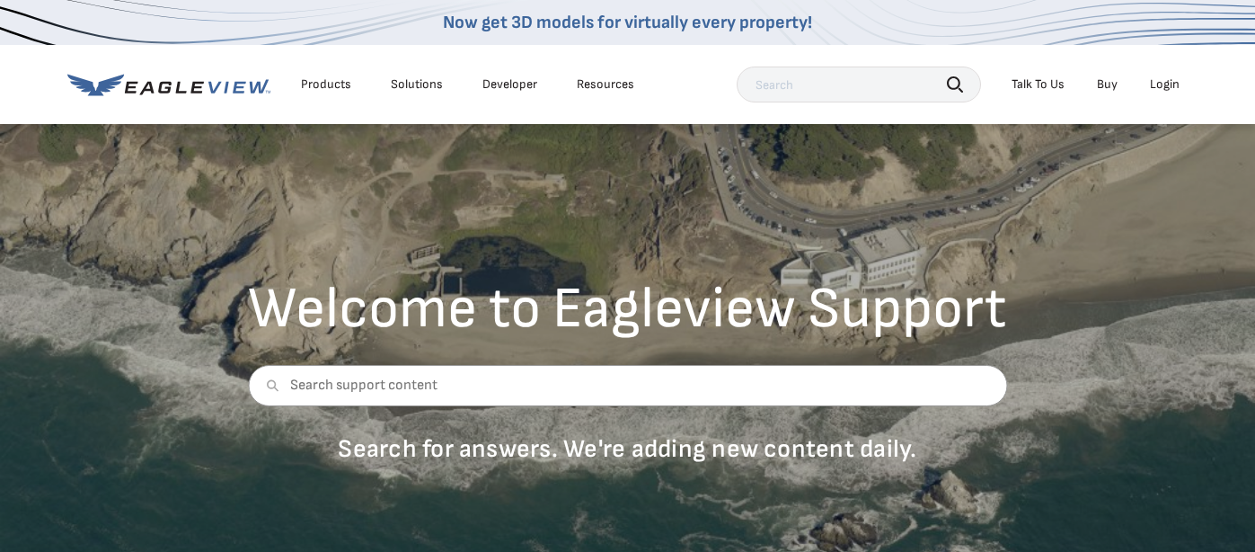 This screenshot has height=552, width=1255. I want to click on div: Solutions, so click(417, 84).